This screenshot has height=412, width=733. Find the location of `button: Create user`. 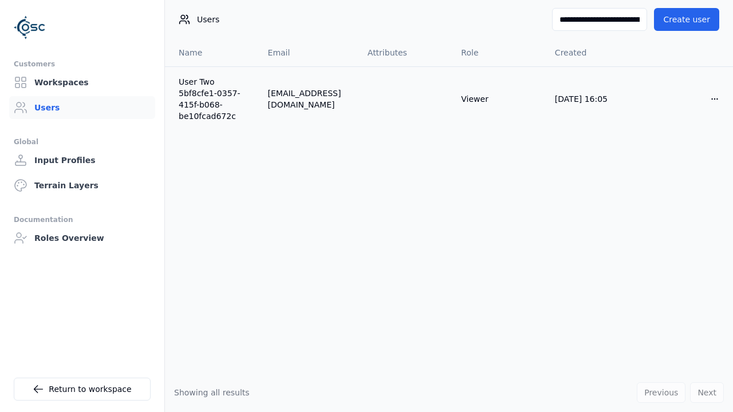

button: Create user is located at coordinates (686, 19).